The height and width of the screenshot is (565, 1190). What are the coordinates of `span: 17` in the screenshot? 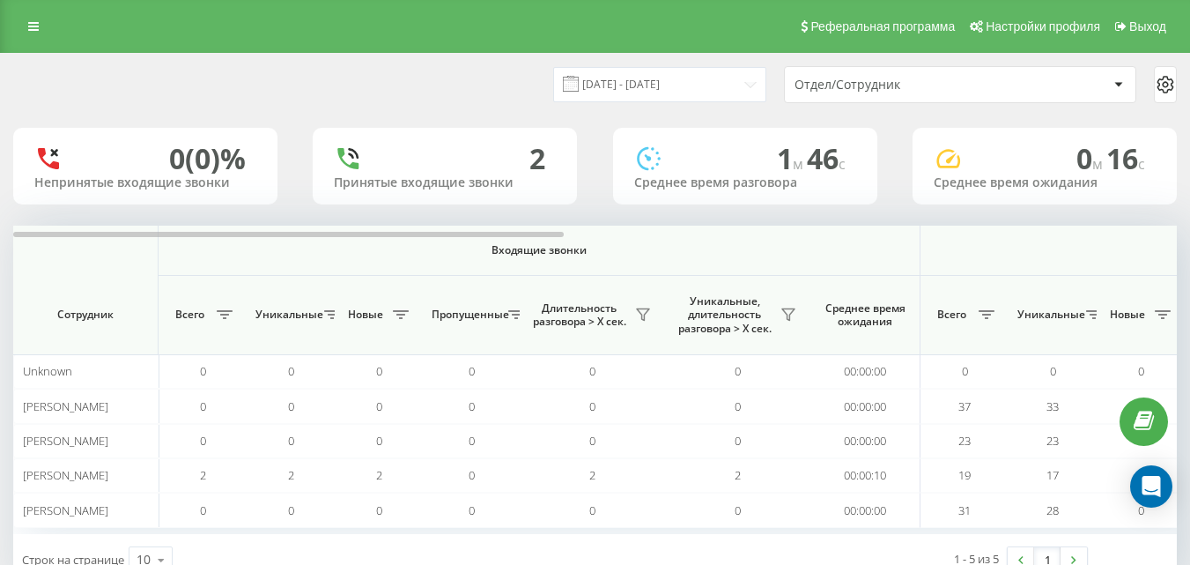 It's located at (1053, 475).